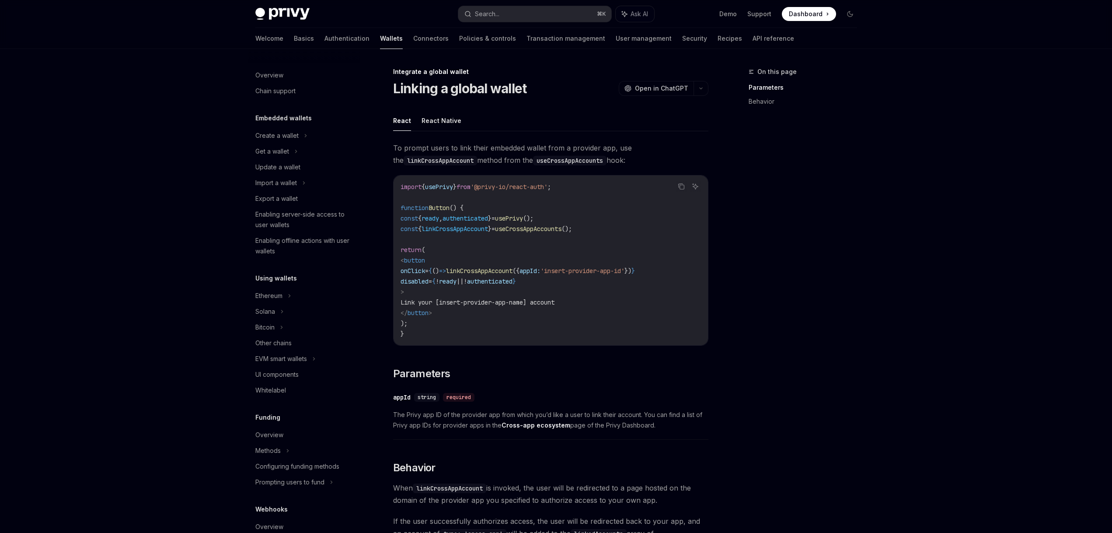 The width and height of the screenshot is (1112, 533). What do you see at coordinates (509, 187) in the screenshot?
I see `span: '@privy-io/react-auth'` at bounding box center [509, 187].